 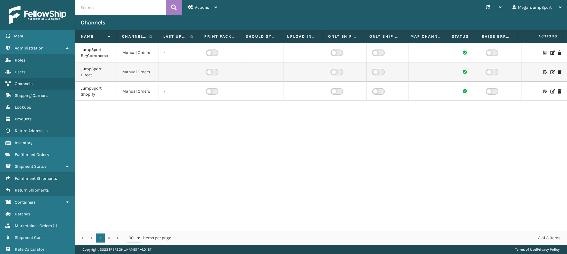 I want to click on div: JumpSport Shopify, so click(x=96, y=91).